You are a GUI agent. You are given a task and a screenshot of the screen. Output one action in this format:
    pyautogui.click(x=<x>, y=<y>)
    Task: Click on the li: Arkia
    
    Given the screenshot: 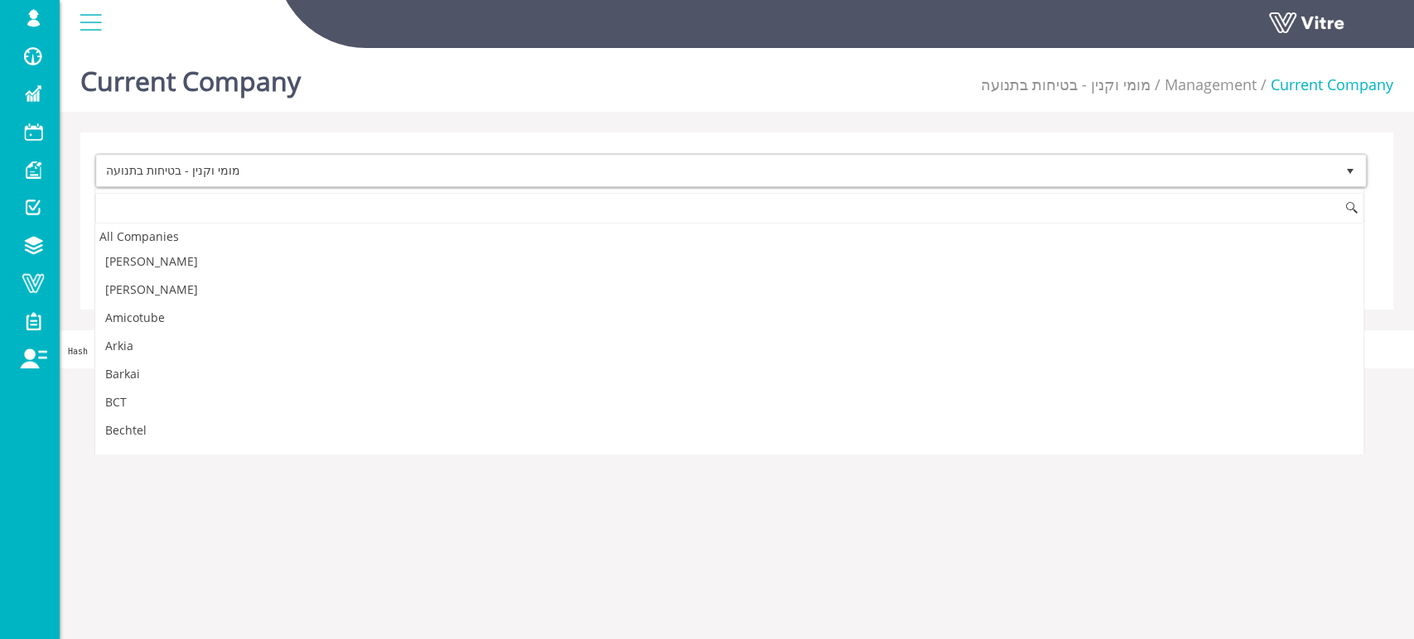 What is the action you would take?
    pyautogui.click(x=729, y=346)
    